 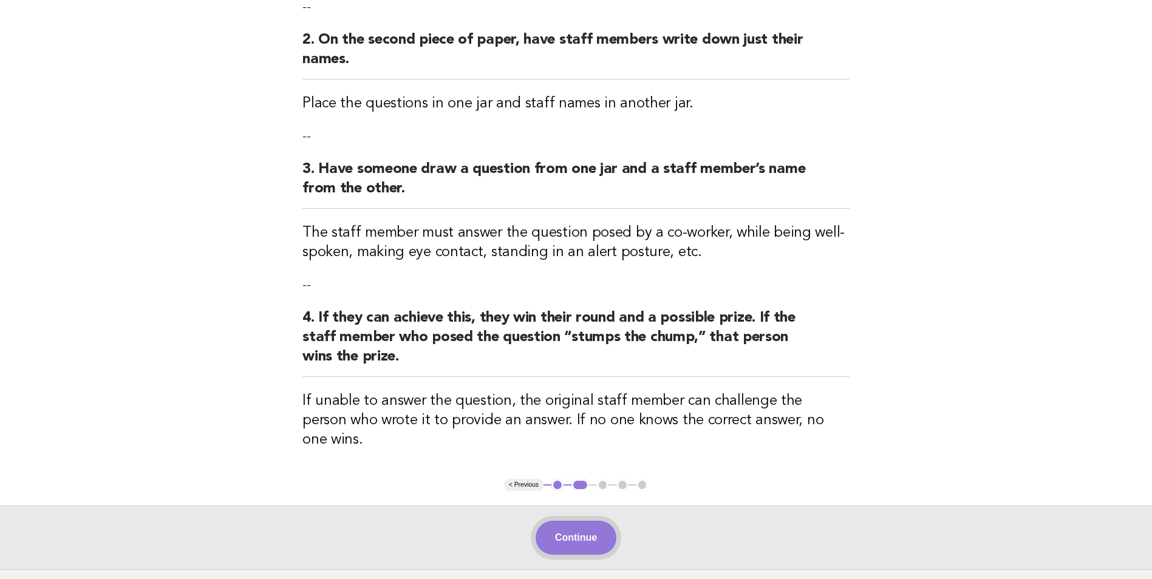 What do you see at coordinates (576, 55) in the screenshot?
I see `h2: 2. On the second piece of paper, have staff members write down just their names.` at bounding box center [576, 55].